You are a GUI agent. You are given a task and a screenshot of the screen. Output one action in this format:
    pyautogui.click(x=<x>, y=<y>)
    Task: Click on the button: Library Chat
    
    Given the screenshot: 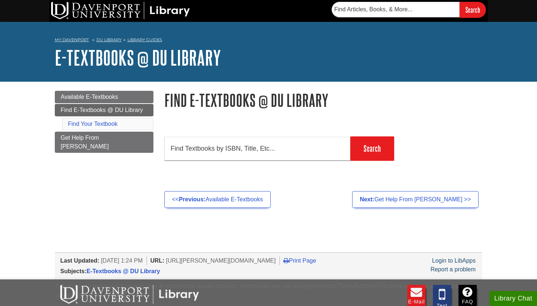 What is the action you would take?
    pyautogui.click(x=513, y=299)
    